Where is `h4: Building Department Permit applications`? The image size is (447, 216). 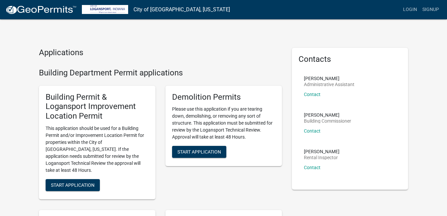 h4: Building Department Permit applications is located at coordinates (160, 73).